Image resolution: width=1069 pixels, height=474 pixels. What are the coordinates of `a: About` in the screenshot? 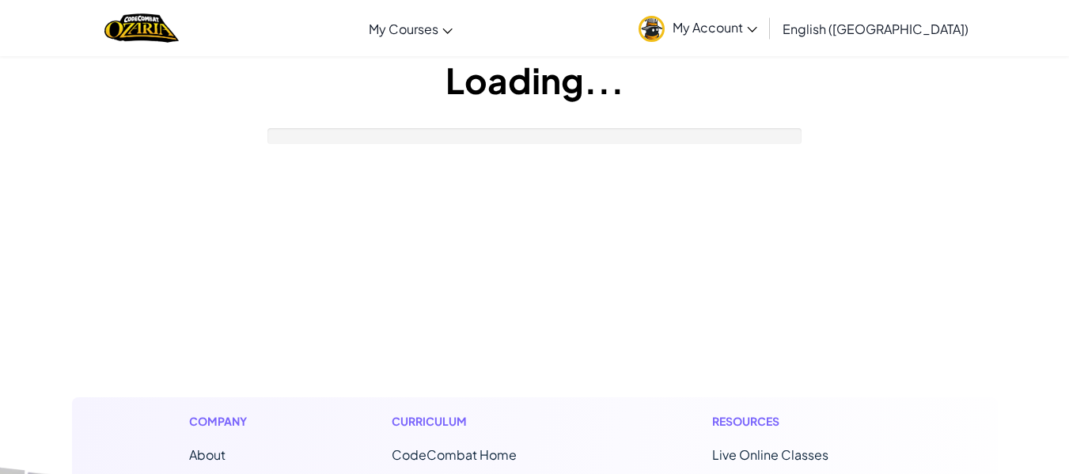 It's located at (207, 454).